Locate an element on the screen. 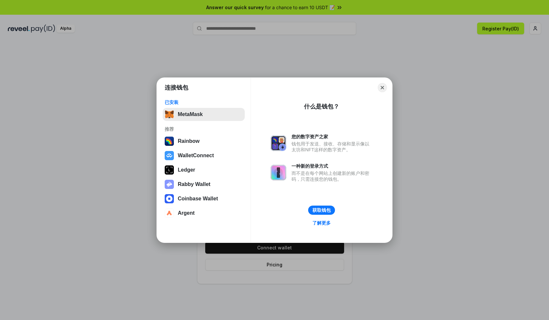  div: Ledger is located at coordinates (186, 170).